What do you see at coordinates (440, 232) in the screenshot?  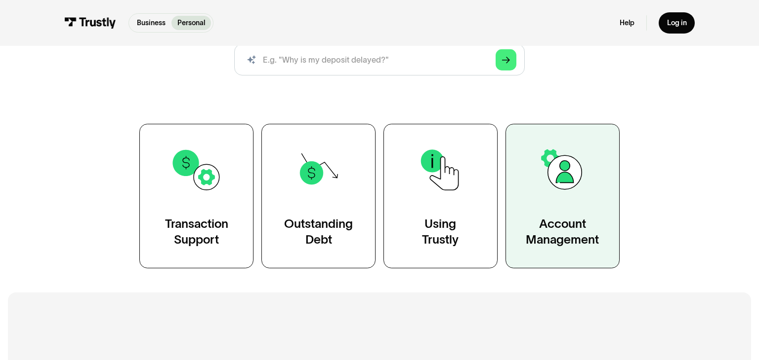 I see `div: Using Trustly` at bounding box center [440, 232].